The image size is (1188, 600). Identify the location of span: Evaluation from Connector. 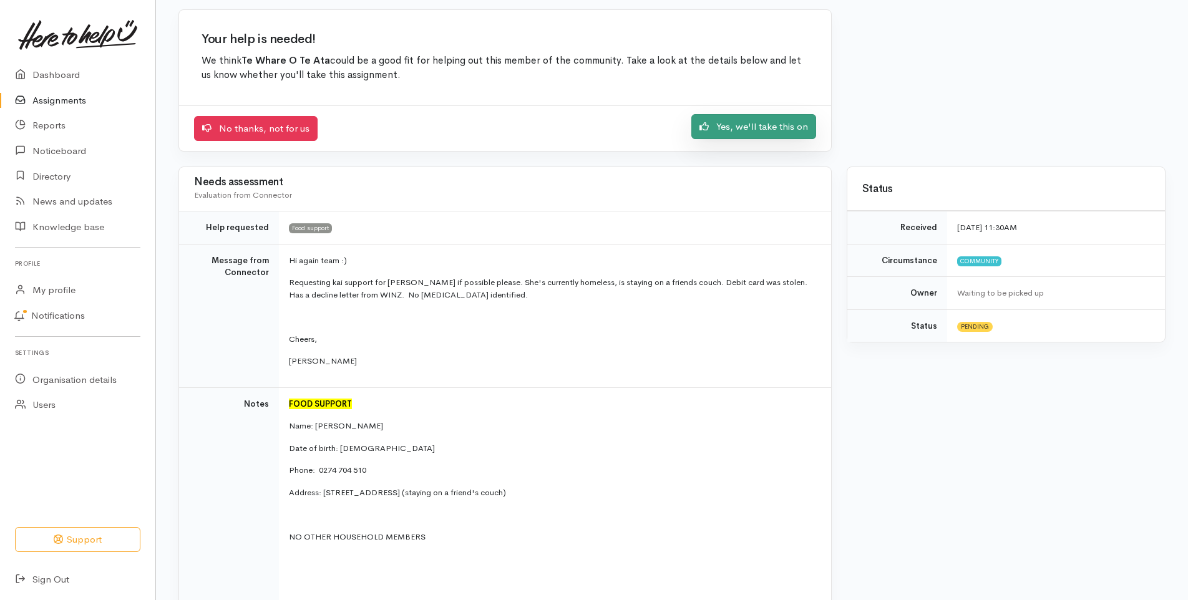
(243, 195).